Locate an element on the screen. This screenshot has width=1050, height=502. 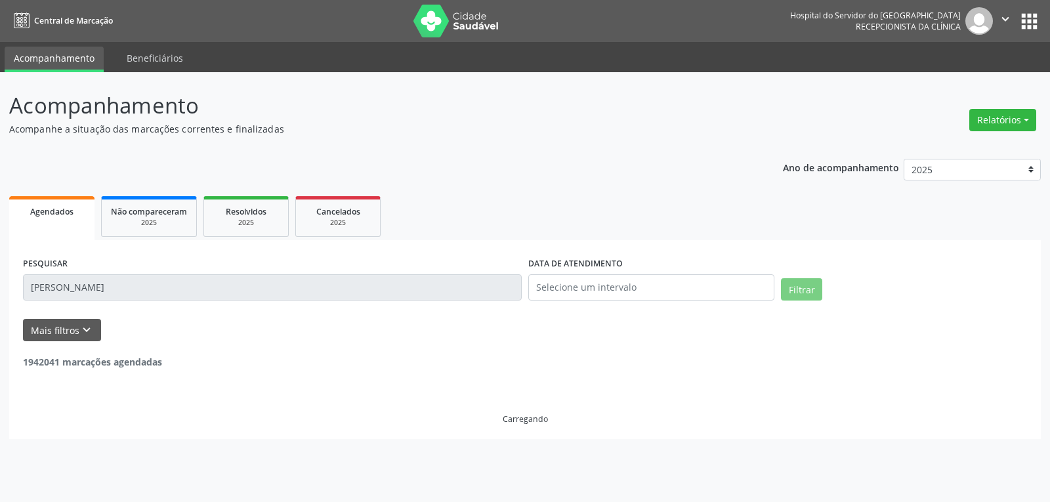
button: Mais filtroskeyboard_arrow_down is located at coordinates (62, 330).